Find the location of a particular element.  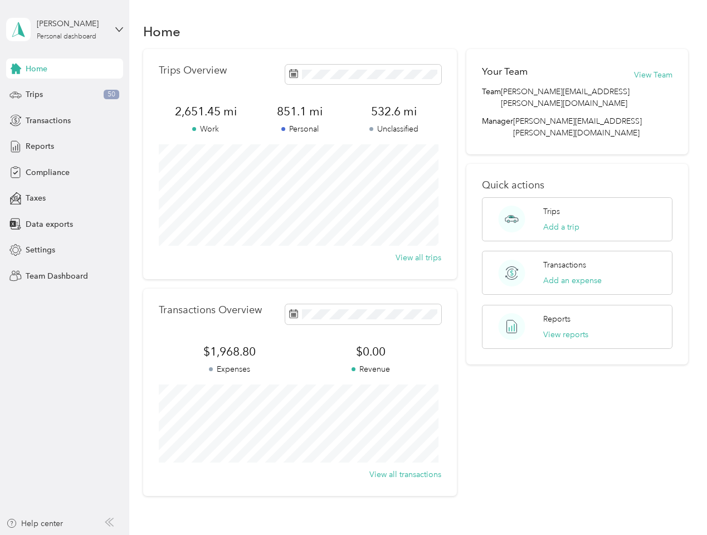

span: 50 is located at coordinates (111, 95).